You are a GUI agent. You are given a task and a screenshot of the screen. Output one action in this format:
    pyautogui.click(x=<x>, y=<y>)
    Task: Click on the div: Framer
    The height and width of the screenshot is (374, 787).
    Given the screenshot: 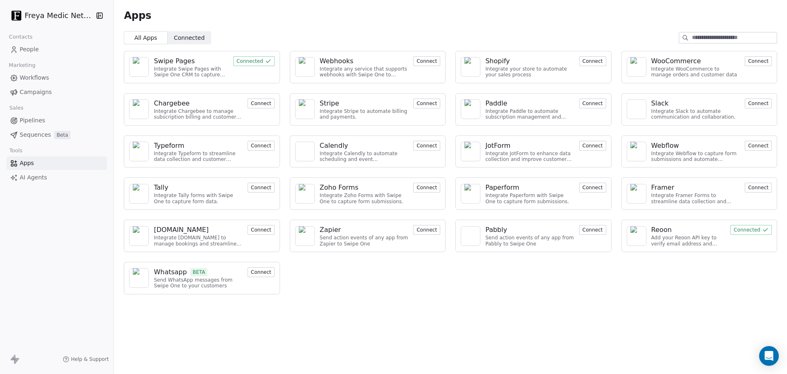 What is the action you would take?
    pyautogui.click(x=663, y=187)
    